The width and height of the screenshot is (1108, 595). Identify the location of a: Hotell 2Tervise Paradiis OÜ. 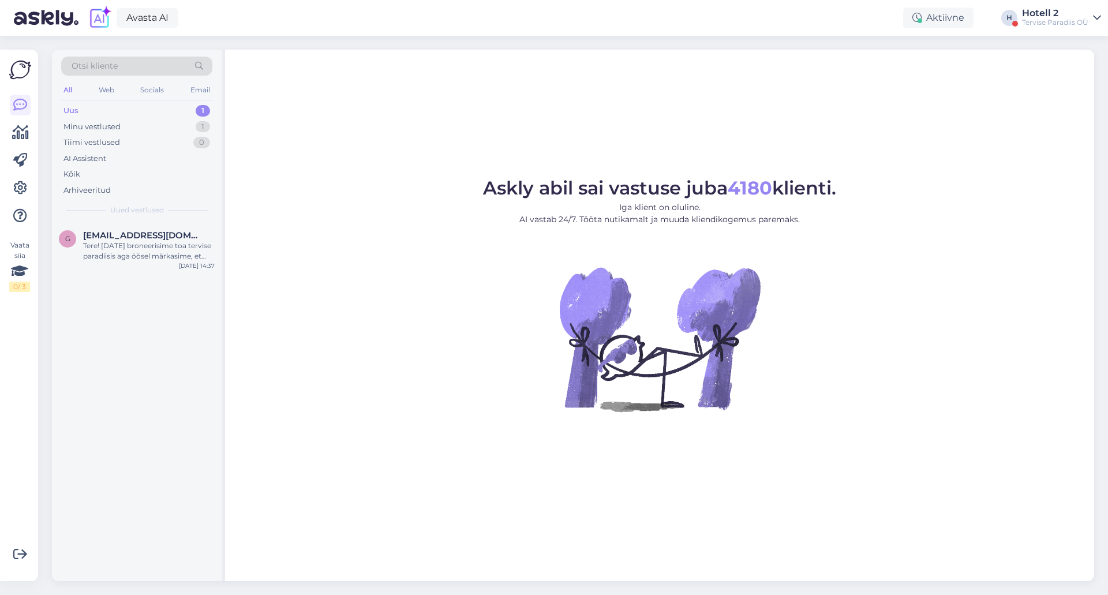
(1061, 18).